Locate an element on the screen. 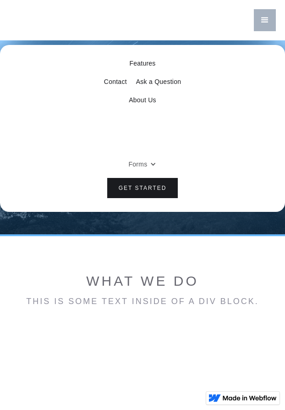 This screenshot has width=285, height=410. div: menu is located at coordinates (265, 20).